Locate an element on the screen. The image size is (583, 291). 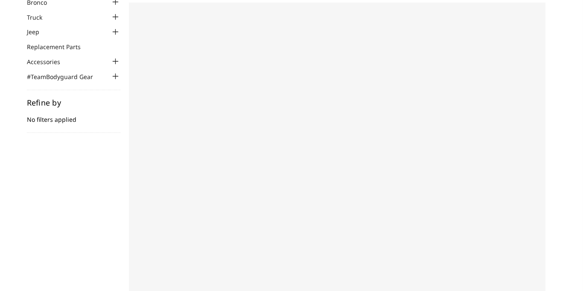
a: Truck is located at coordinates (40, 17).